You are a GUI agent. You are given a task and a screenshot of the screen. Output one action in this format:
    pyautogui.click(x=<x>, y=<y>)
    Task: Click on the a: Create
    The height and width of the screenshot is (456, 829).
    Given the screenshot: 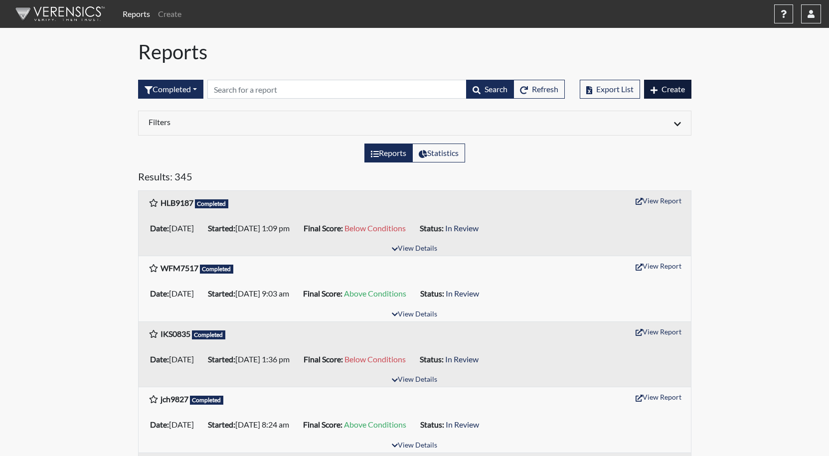 What is the action you would take?
    pyautogui.click(x=169, y=14)
    